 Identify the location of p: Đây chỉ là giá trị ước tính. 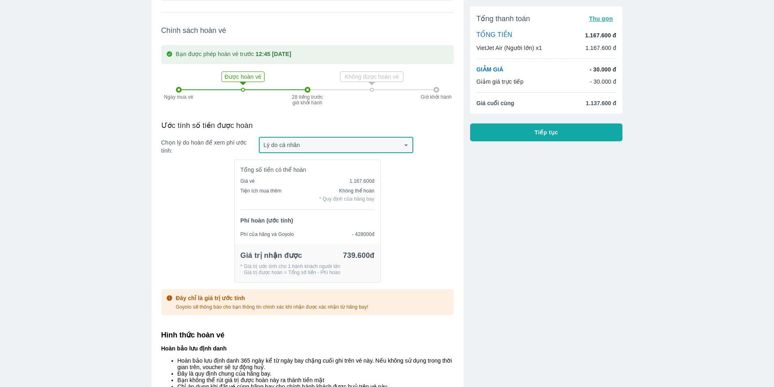
(272, 298).